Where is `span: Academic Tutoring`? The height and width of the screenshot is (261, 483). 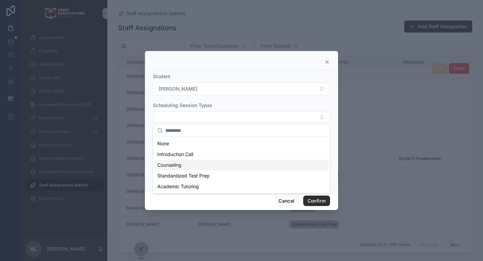 span: Academic Tutoring is located at coordinates (178, 187).